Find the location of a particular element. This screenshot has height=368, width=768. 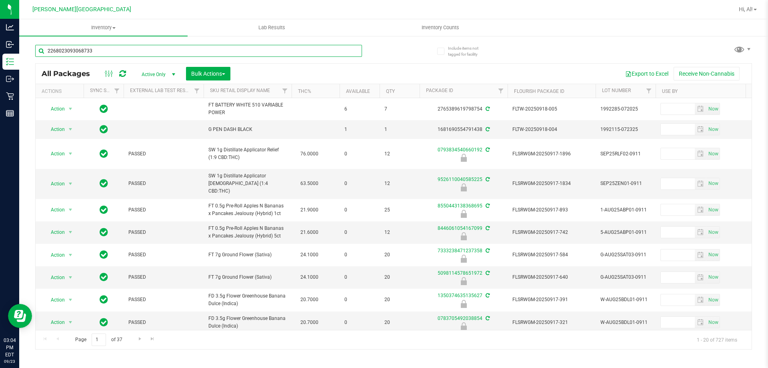

input: 1 is located at coordinates (99, 339).